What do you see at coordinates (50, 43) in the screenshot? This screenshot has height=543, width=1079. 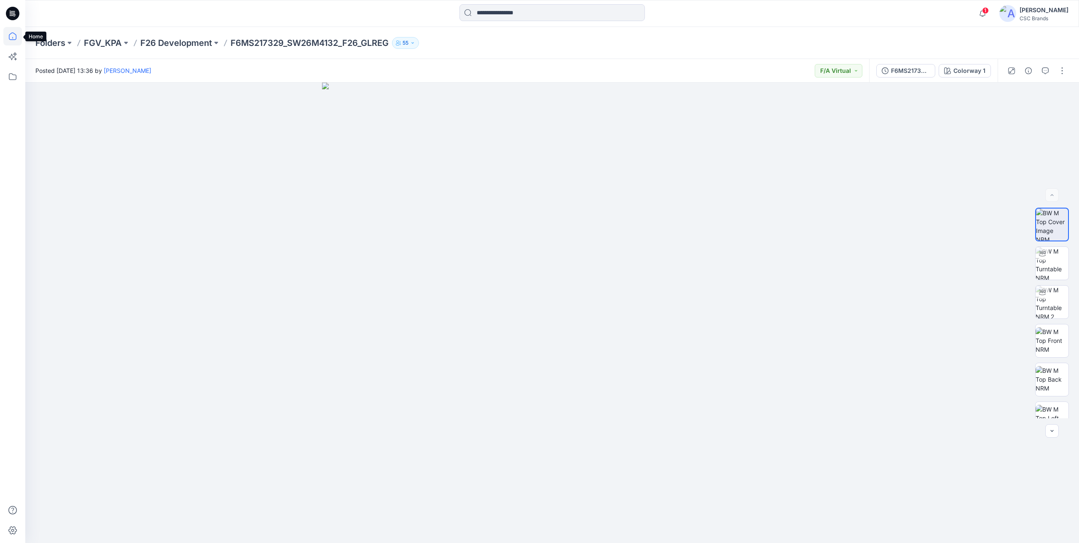 I see `a: Folders` at bounding box center [50, 43].